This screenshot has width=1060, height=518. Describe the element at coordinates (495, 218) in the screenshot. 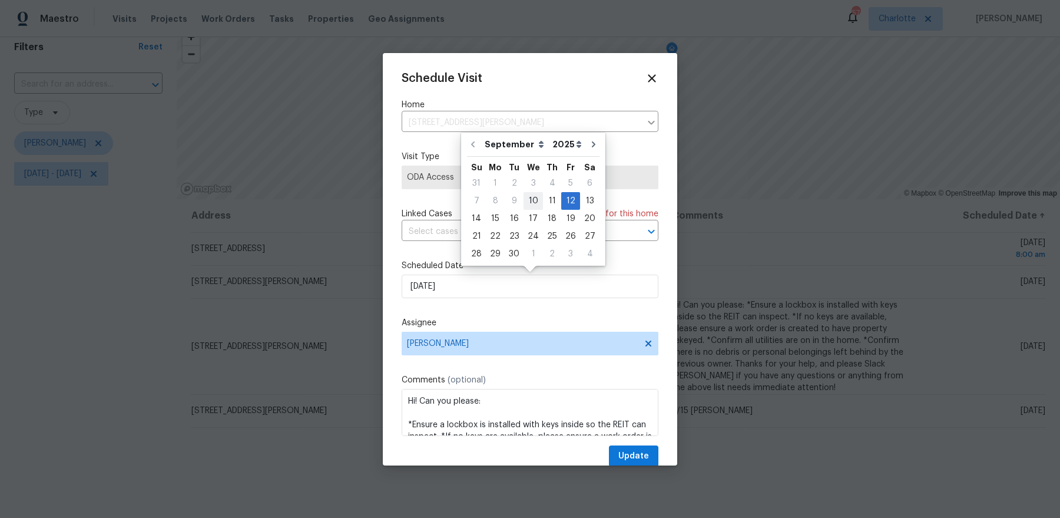

I see `div: Mon Sep 15 2025` at that location.